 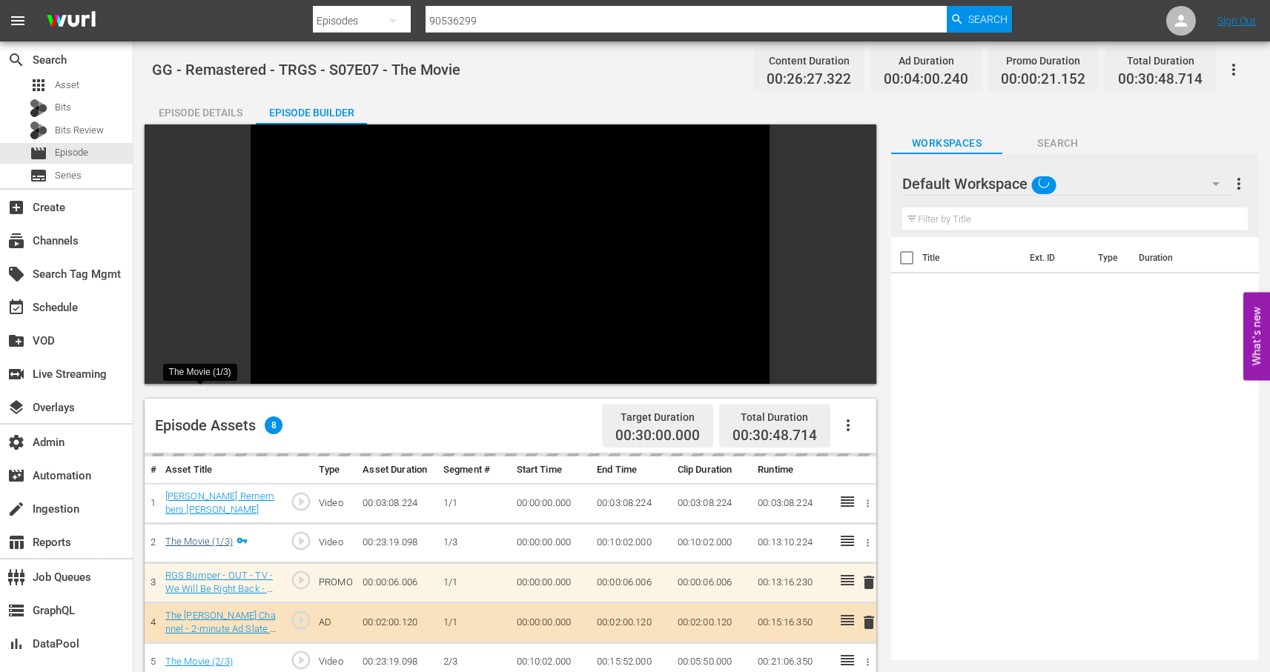 What do you see at coordinates (200, 110) in the screenshot?
I see `button: Episode Details` at bounding box center [200, 110].